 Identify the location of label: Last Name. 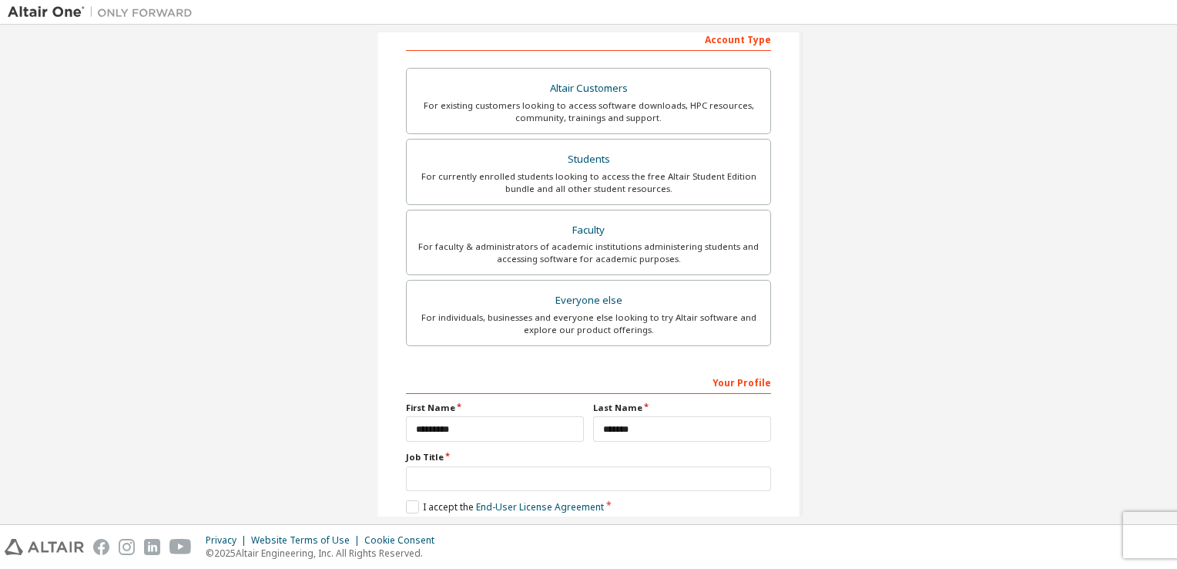
(682, 408).